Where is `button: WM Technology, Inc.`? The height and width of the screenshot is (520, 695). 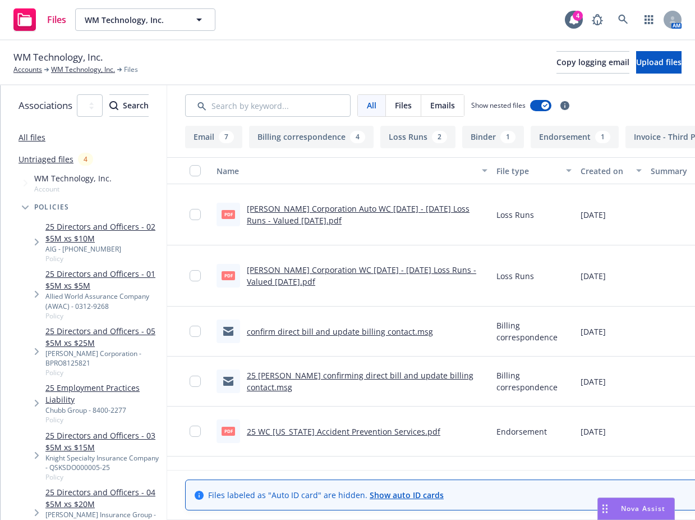
button: WM Technology, Inc. is located at coordinates (145, 20).